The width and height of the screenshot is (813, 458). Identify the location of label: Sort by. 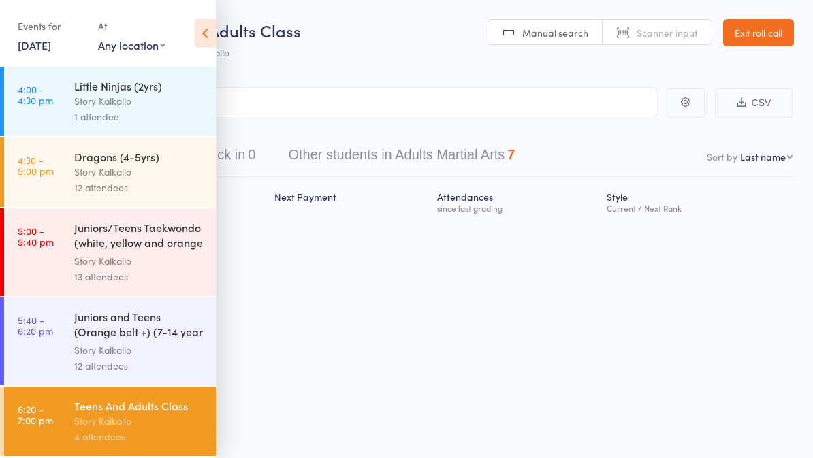
(722, 157).